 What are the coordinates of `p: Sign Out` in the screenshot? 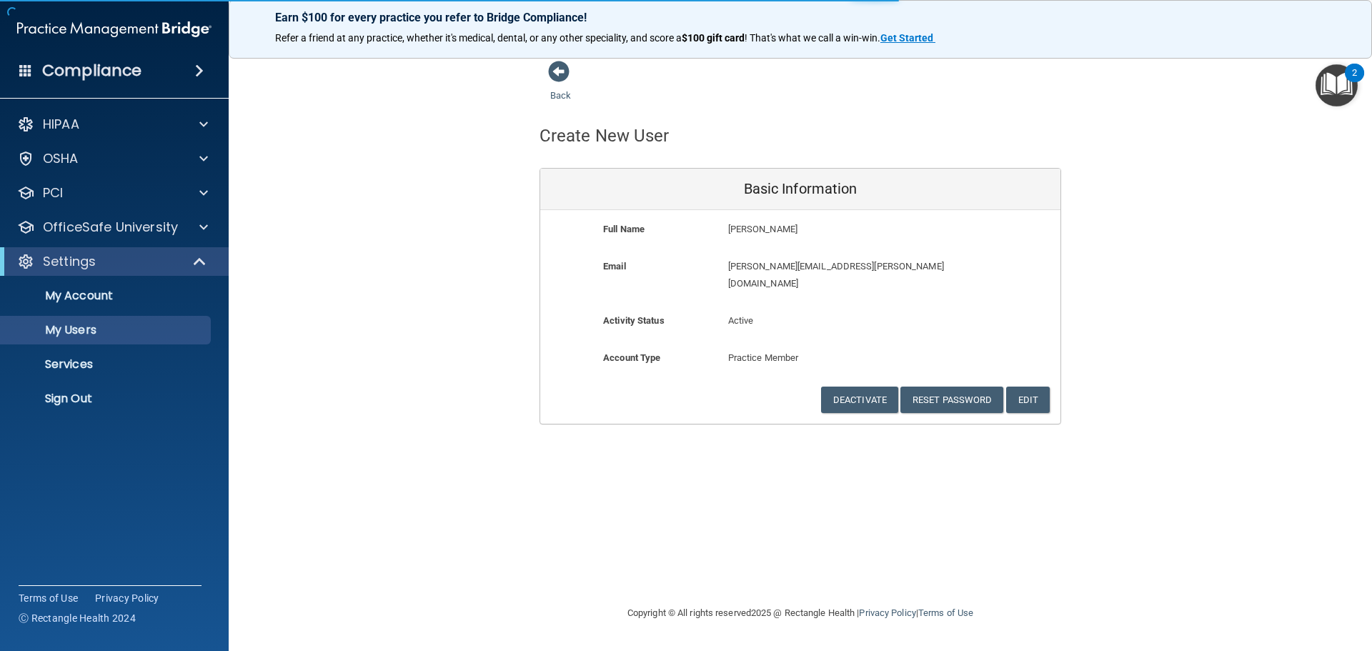 It's located at (106, 399).